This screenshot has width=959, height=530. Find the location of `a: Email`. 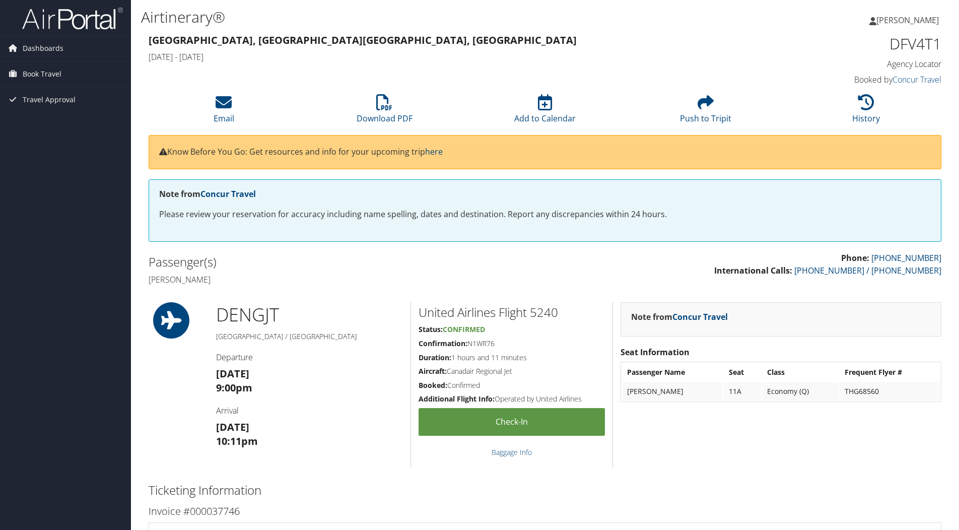

a: Email is located at coordinates (224, 112).